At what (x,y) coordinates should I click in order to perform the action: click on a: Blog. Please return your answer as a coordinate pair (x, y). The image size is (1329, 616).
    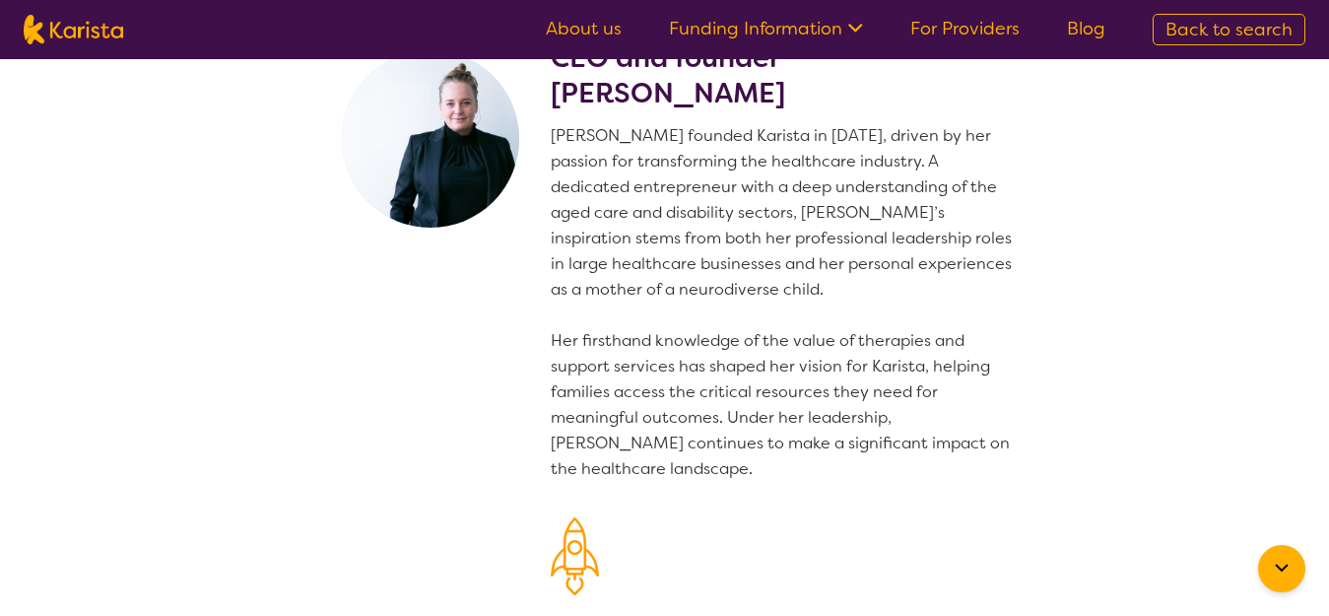
    Looking at the image, I should click on (1085, 29).